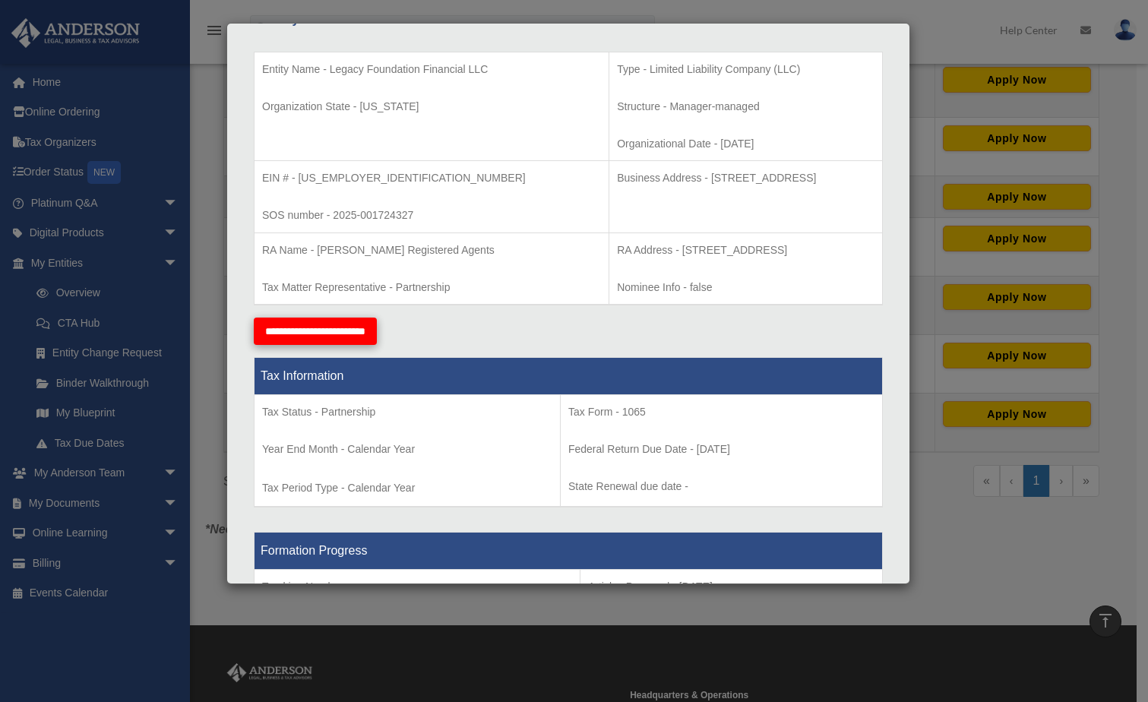 The width and height of the screenshot is (1148, 702). Describe the element at coordinates (568, 551) in the screenshot. I see `th: Formation Progress` at that location.